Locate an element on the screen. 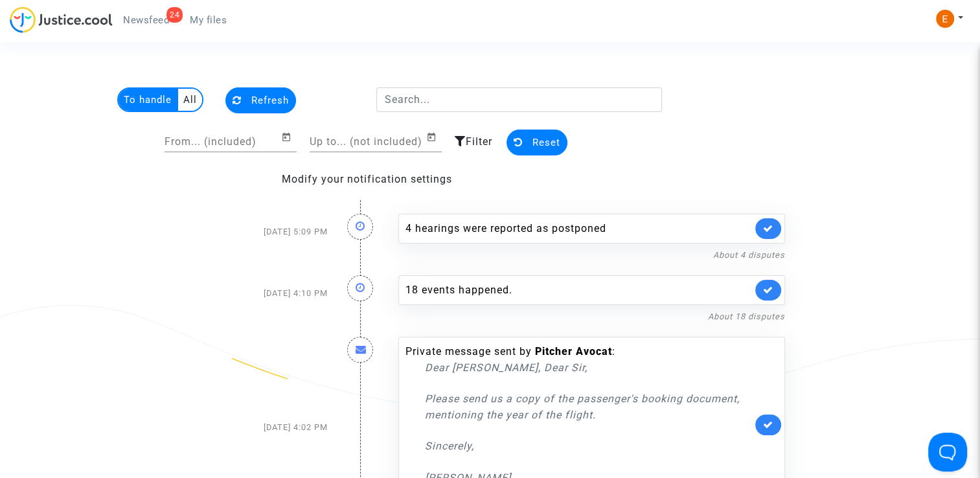 The image size is (980, 478). button: Refresh is located at coordinates (260, 100).